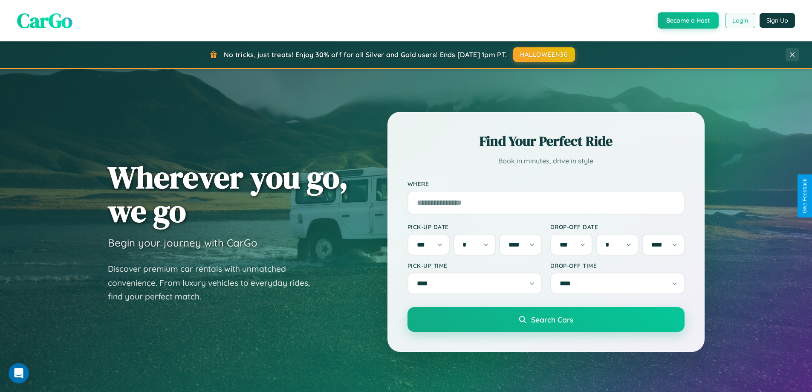 Image resolution: width=812 pixels, height=392 pixels. What do you see at coordinates (183, 243) in the screenshot?
I see `h3: Begin your journey with CarGo` at bounding box center [183, 243].